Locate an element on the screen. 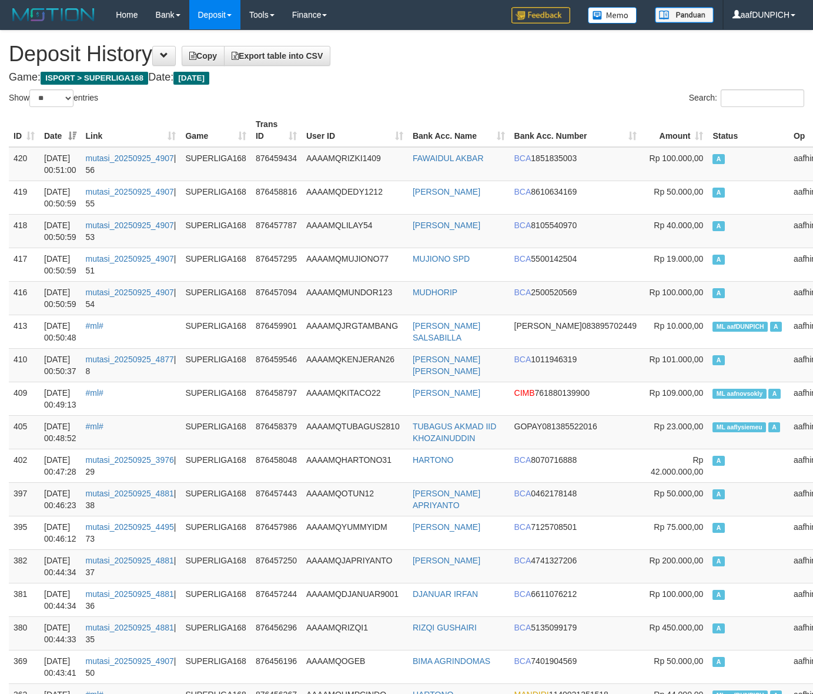 This screenshot has height=694, width=813. td: 7125708501 is located at coordinates (576, 532).